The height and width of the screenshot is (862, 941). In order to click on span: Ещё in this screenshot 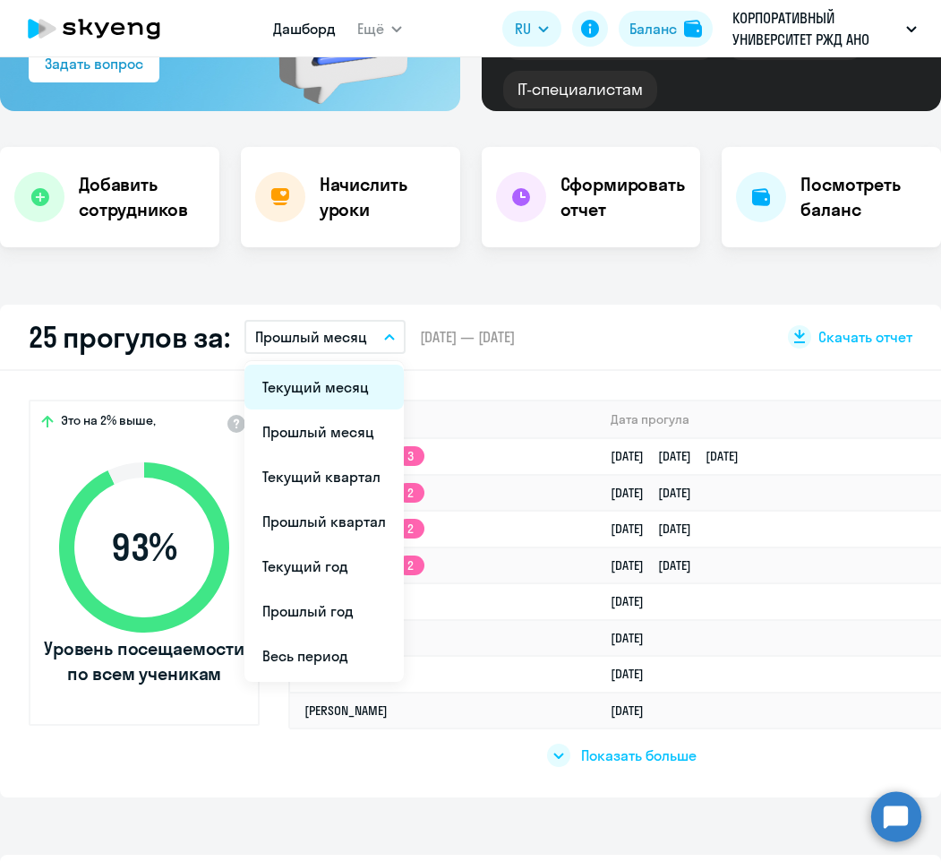, I will do `click(371, 29)`.